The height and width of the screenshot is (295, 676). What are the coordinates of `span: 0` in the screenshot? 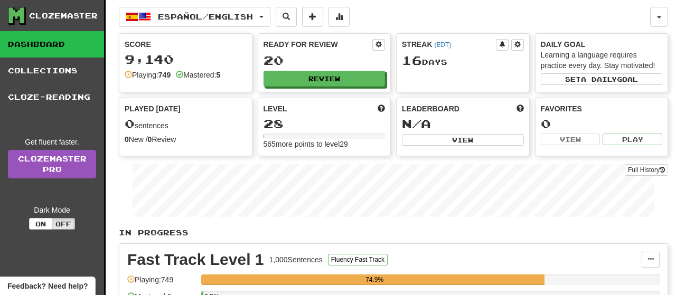 It's located at (129, 124).